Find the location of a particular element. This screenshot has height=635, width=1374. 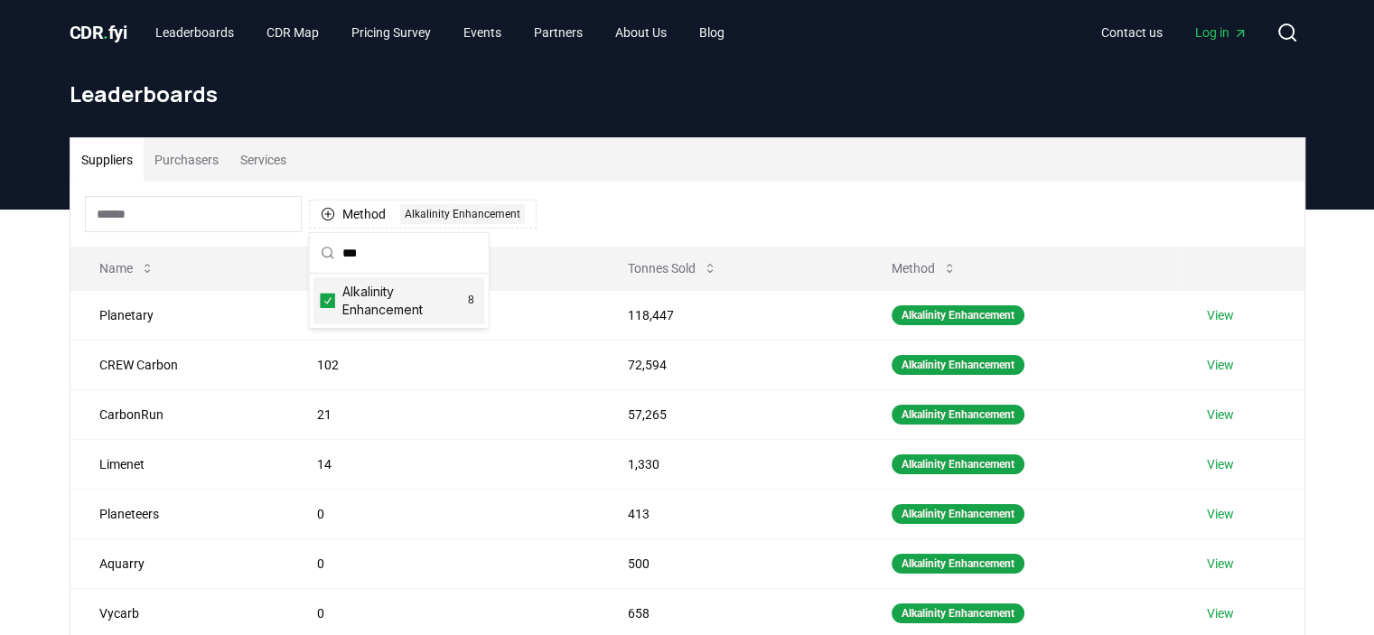

button: Purchasers is located at coordinates (186, 160).